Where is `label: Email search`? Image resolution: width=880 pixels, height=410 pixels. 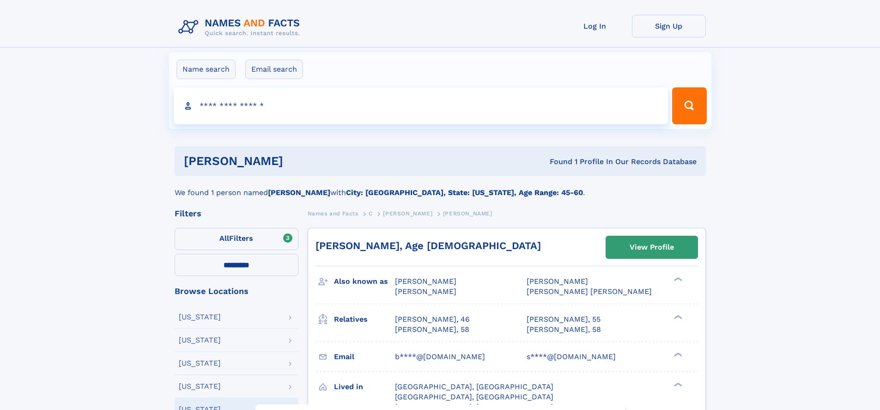 label: Email search is located at coordinates (274, 69).